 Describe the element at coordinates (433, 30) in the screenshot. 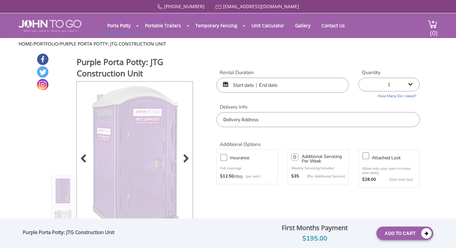

I see `span: (0)` at that location.